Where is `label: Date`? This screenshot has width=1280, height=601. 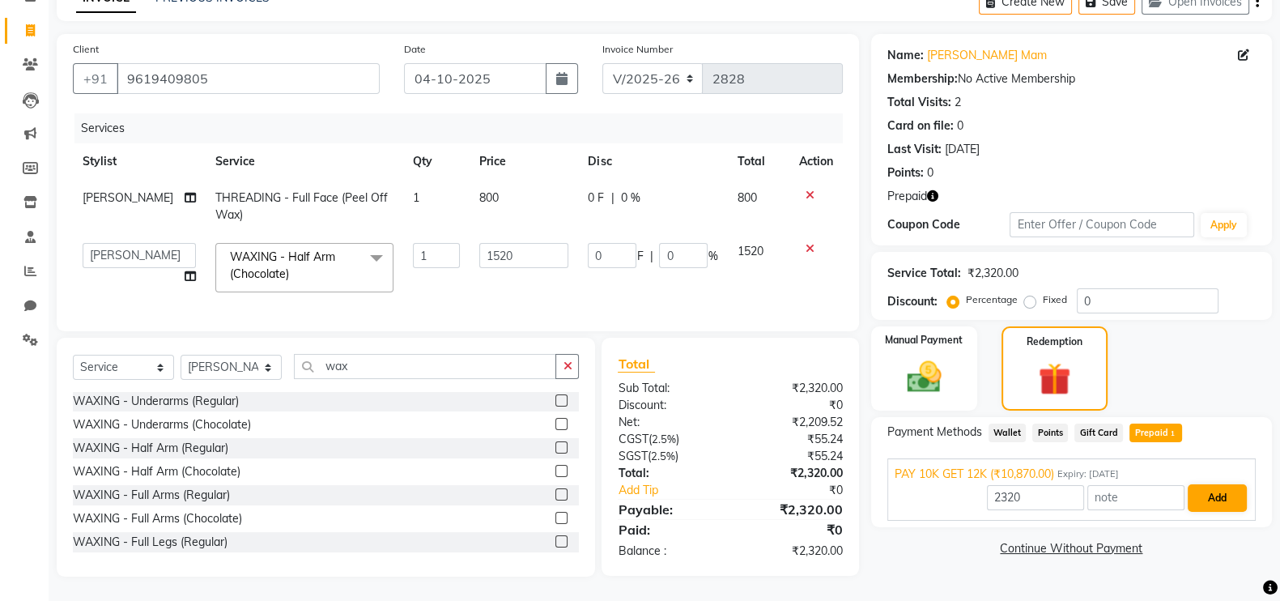
label: Date is located at coordinates (415, 49).